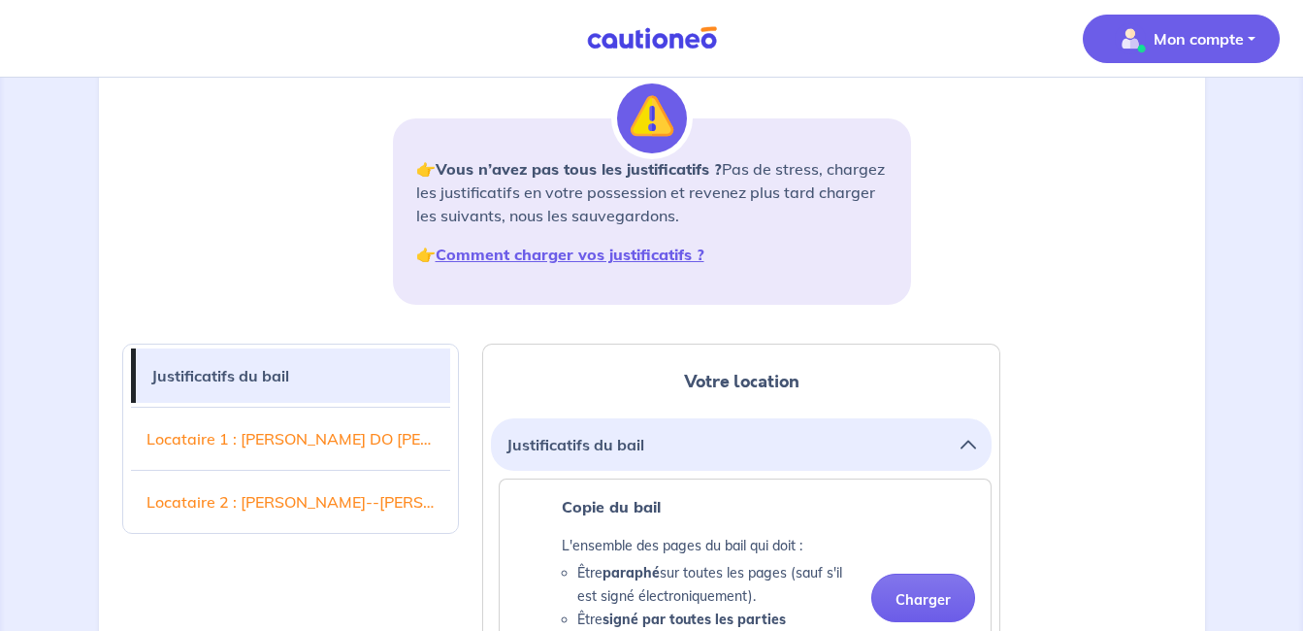 The height and width of the screenshot is (631, 1303). I want to click on strong: Vous n’avez pas tous les justificatifs ?, so click(578, 169).